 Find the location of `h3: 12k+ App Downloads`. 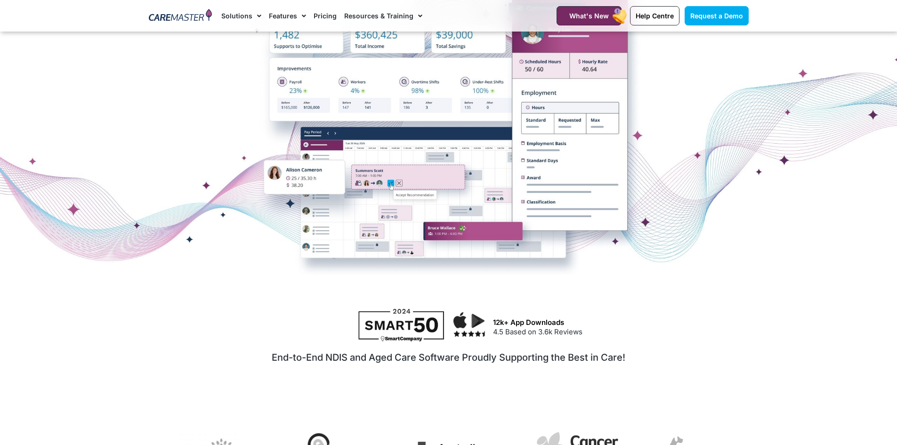

h3: 12k+ App Downloads is located at coordinates (618, 323).